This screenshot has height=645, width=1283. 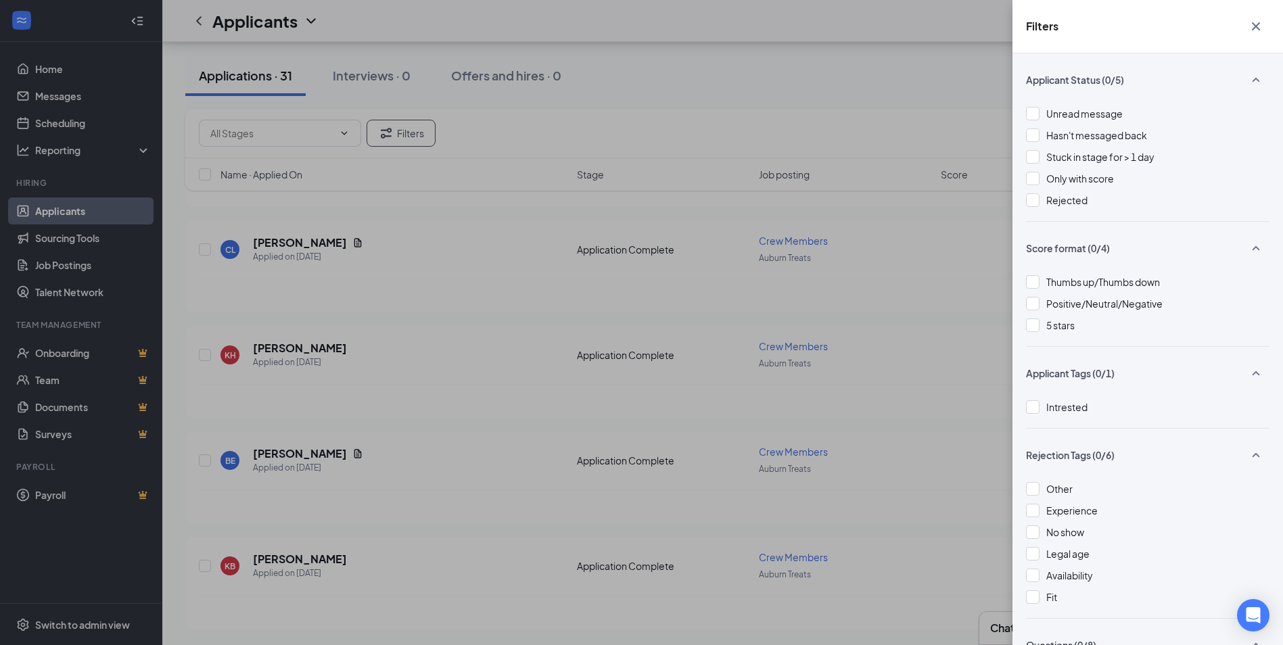 What do you see at coordinates (1100, 157) in the screenshot?
I see `span: Stuck in stage for > 1 day` at bounding box center [1100, 157].